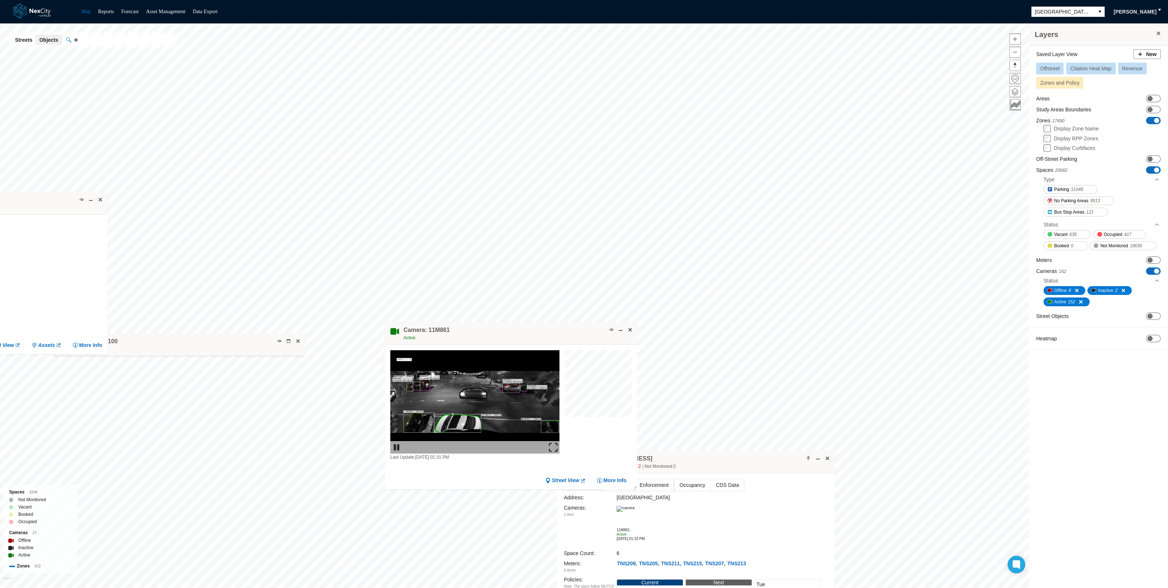 Image resolution: width=1168 pixels, height=588 pixels. I want to click on button: Active152, so click(1067, 302).